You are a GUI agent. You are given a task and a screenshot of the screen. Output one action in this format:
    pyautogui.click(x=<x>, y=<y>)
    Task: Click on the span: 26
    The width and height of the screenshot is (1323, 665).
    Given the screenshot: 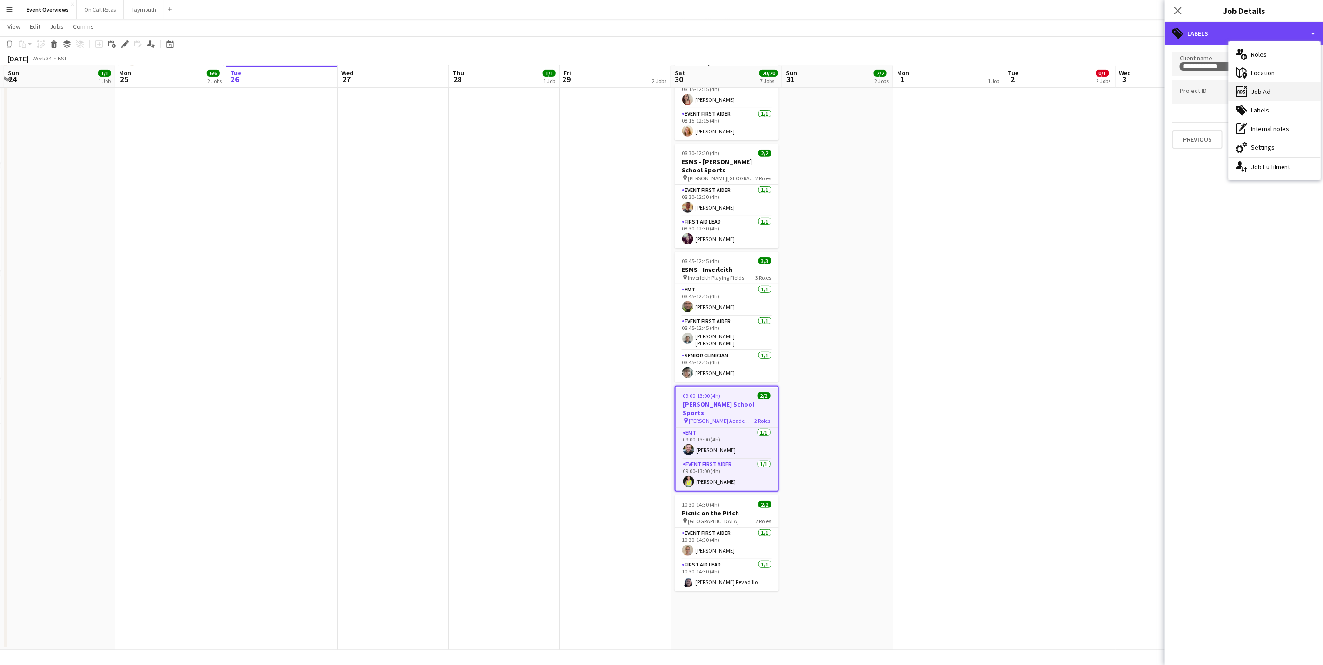 What is the action you would take?
    pyautogui.click(x=235, y=79)
    